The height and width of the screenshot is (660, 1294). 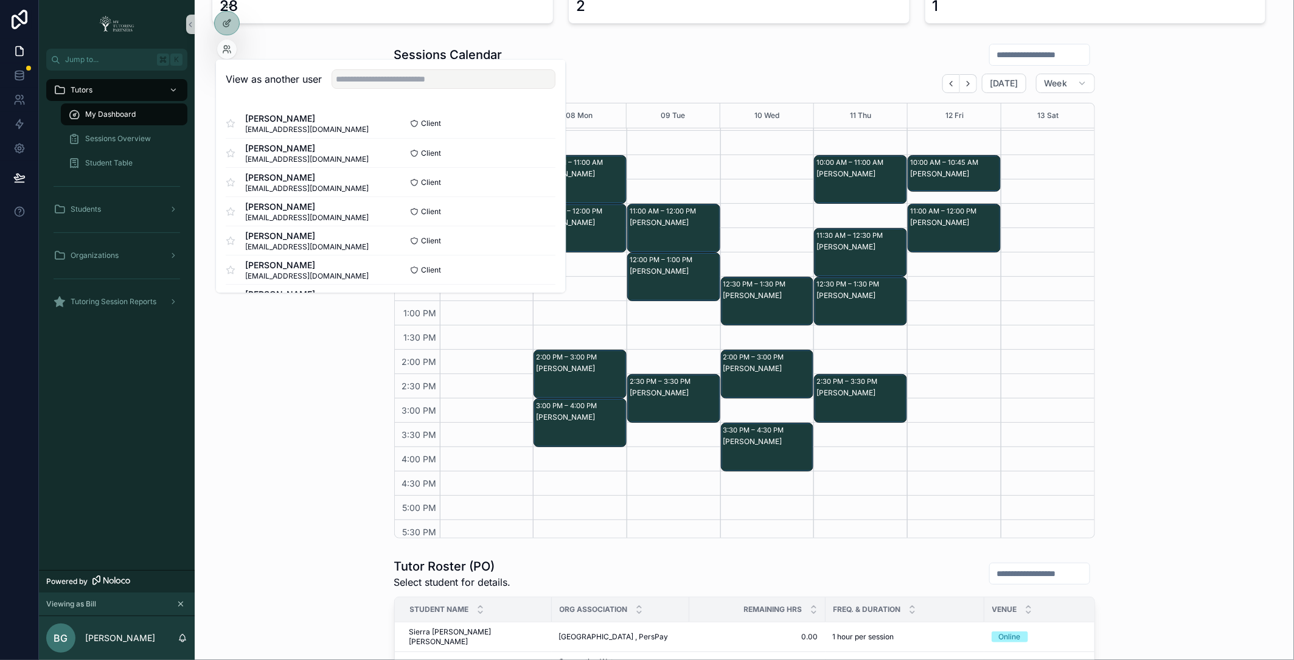 I want to click on span: Students, so click(x=86, y=209).